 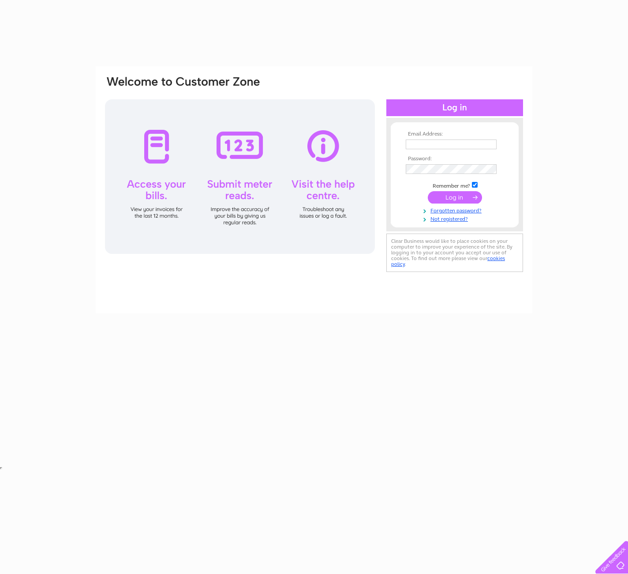 I want to click on a: Forgotten password?, so click(x=456, y=210).